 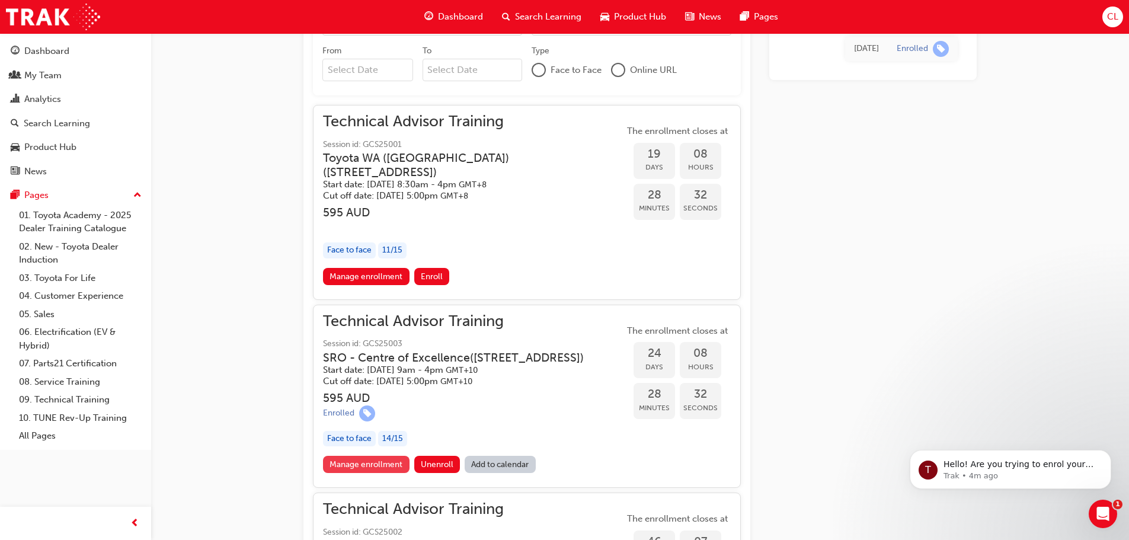 What do you see at coordinates (640, 17) in the screenshot?
I see `span: Product Hub` at bounding box center [640, 17].